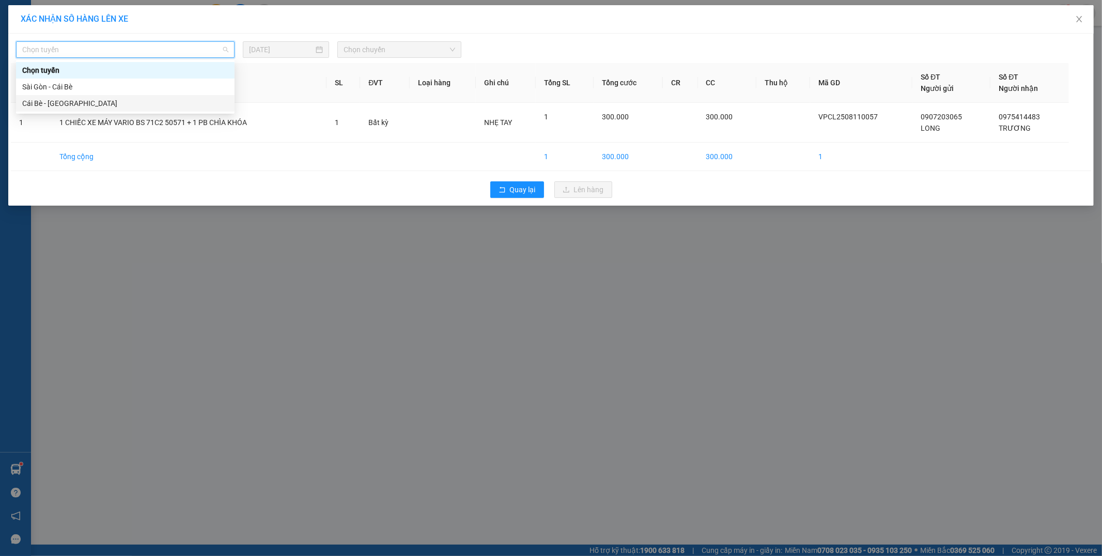  I want to click on th: Tổng SL, so click(565, 83).